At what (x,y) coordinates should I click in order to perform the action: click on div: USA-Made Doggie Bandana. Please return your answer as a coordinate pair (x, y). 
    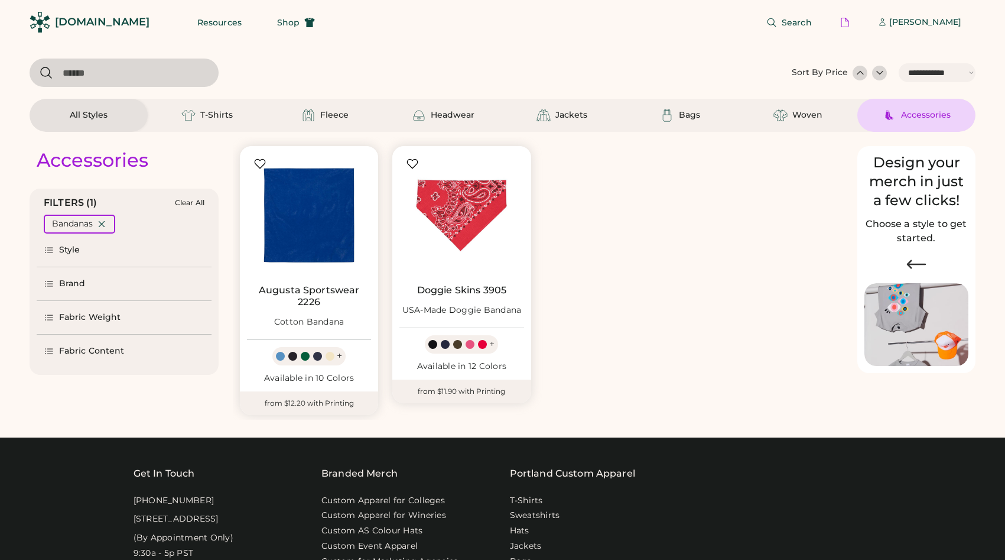
    Looking at the image, I should click on (462, 310).